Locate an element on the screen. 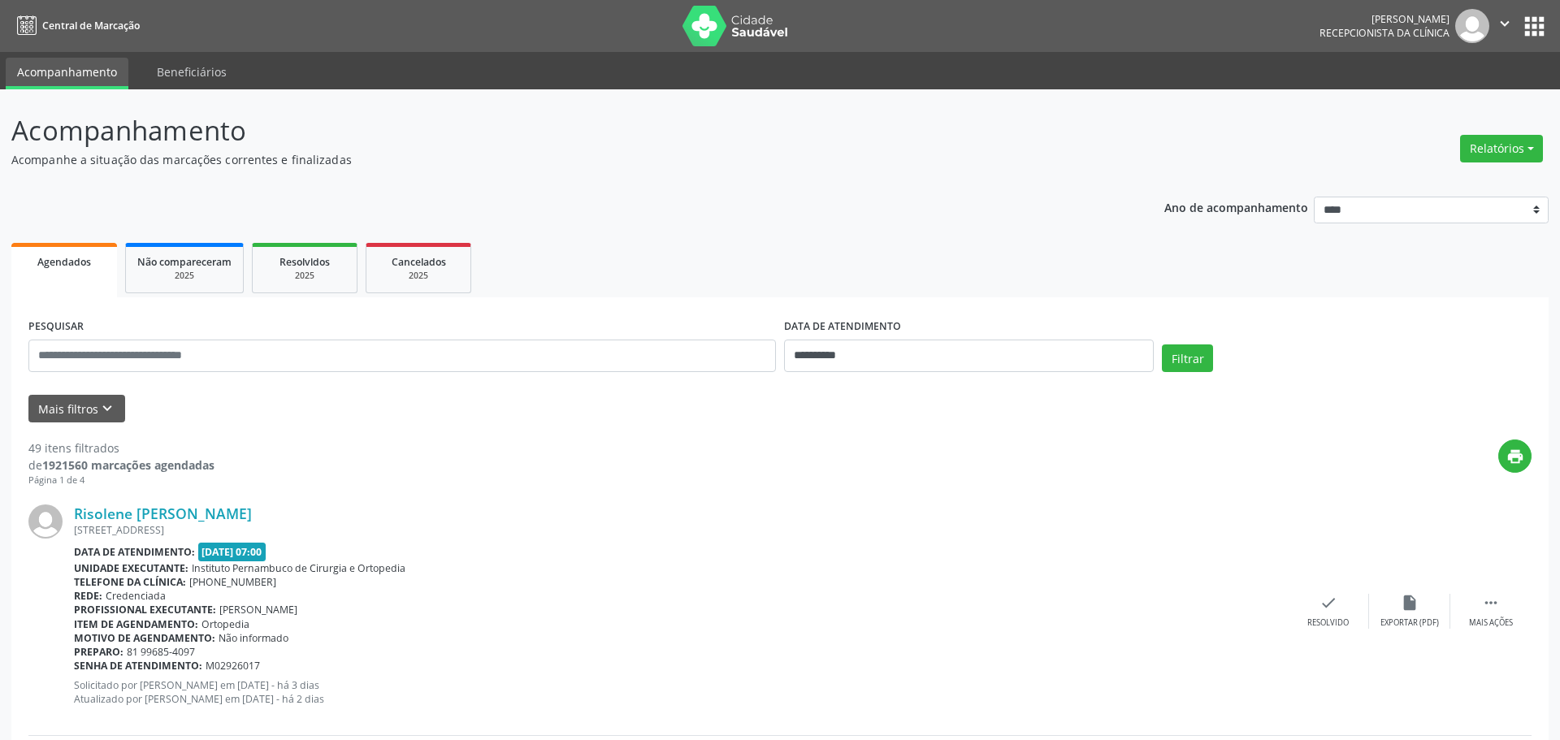  strong: 1921560 marcações agendadas is located at coordinates (128, 465).